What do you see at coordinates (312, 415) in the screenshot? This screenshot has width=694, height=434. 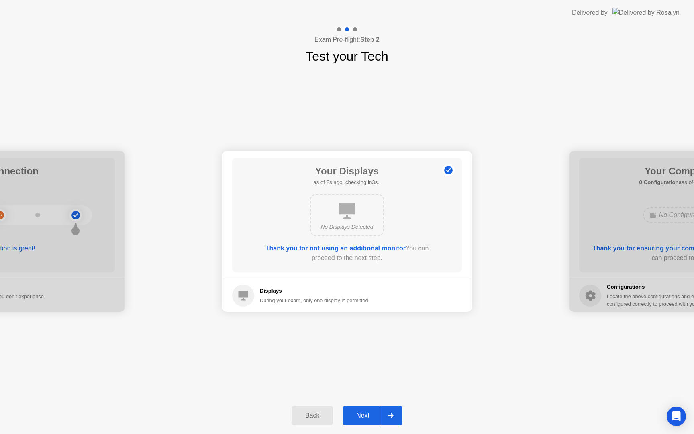 I see `button: Back` at bounding box center [312, 415].